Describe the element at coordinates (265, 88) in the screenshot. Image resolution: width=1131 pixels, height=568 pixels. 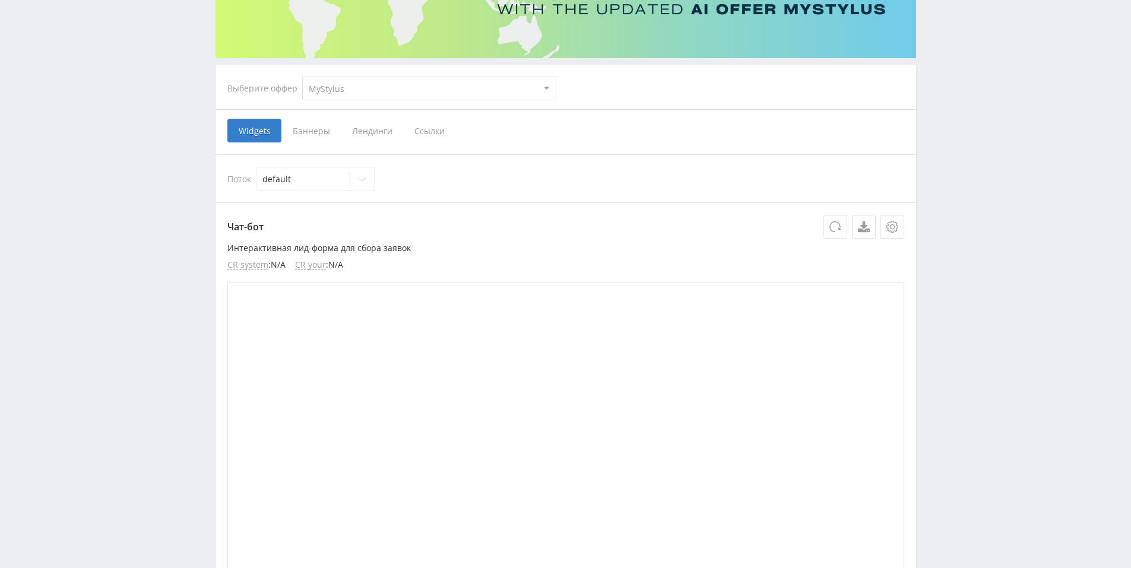
I see `div: Выберите оффер` at that location.